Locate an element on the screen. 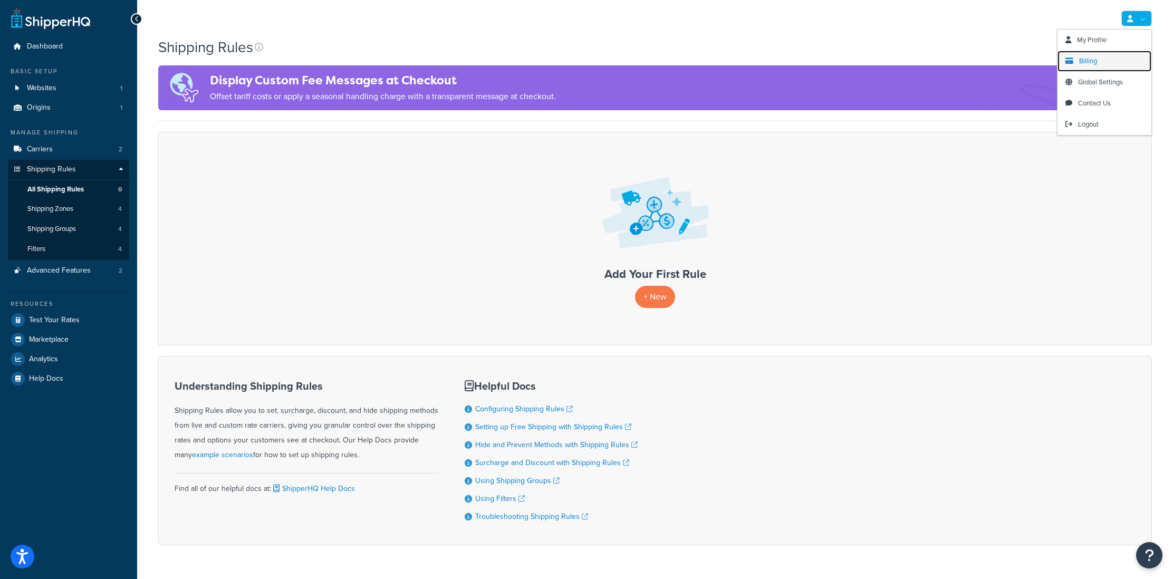 The height and width of the screenshot is (579, 1173). li: Shipping Rules is located at coordinates (69, 210).